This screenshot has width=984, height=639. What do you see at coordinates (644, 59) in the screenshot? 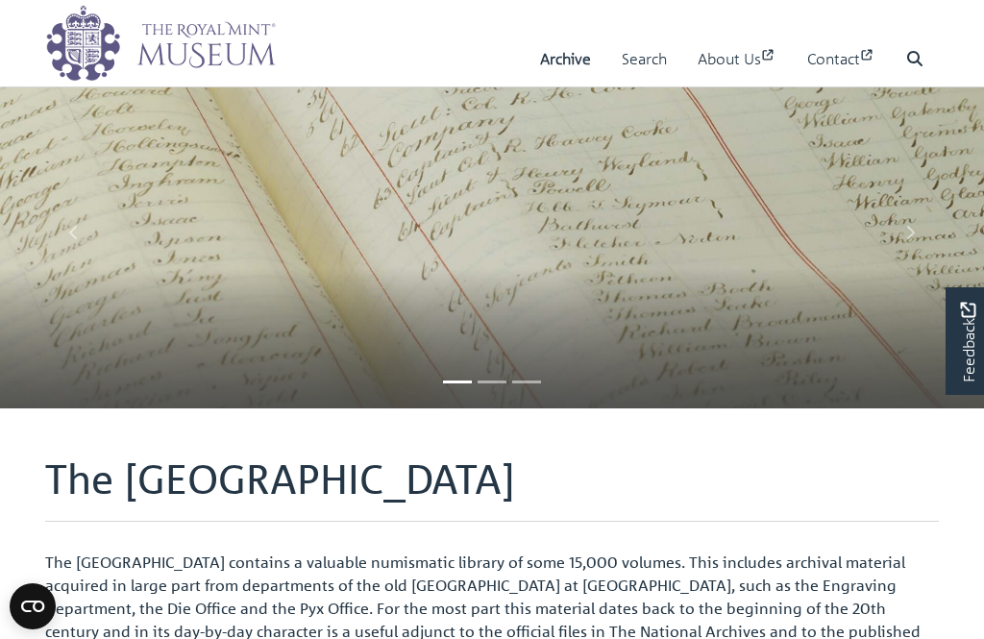
I see `a: Search` at bounding box center [644, 59].